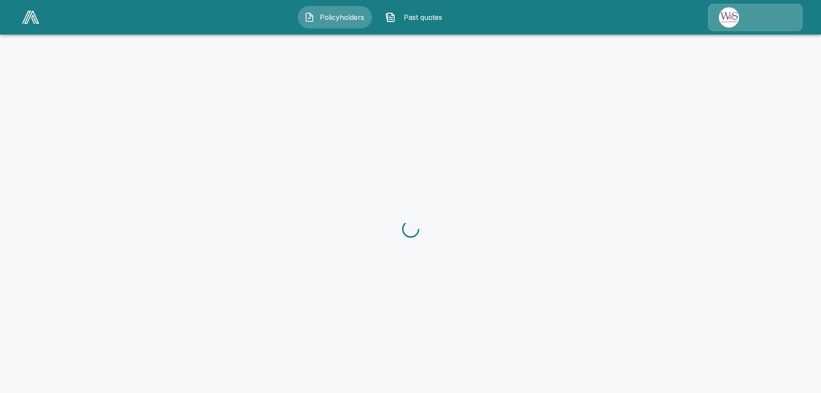 This screenshot has width=821, height=393. Describe the element at coordinates (335, 17) in the screenshot. I see `button: Policyholders IconPolicyholders` at that location.